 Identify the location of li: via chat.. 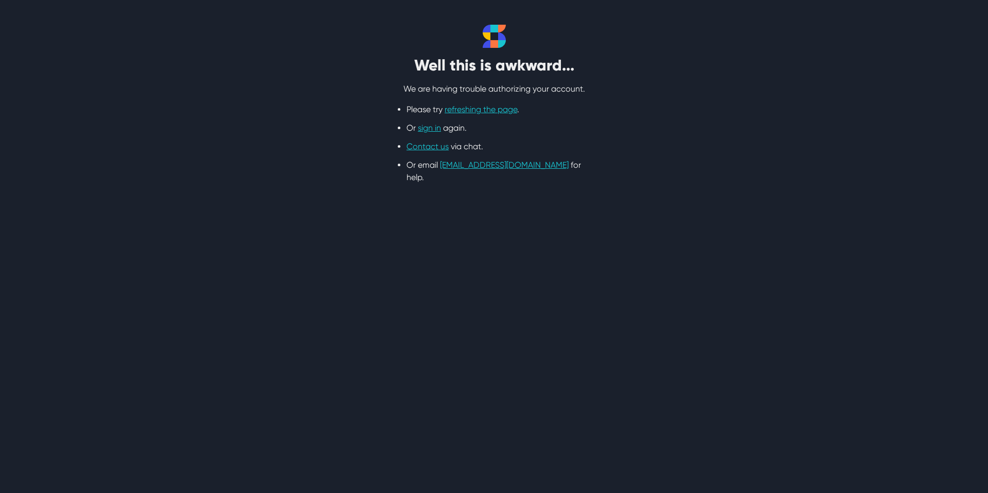
(494, 147).